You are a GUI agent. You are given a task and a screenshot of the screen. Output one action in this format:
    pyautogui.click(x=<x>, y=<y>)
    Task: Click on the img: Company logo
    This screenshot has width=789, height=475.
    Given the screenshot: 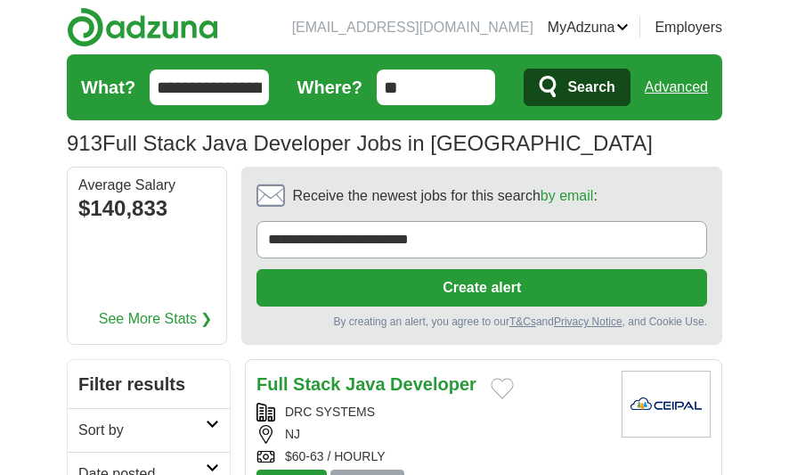 What is the action you would take?
    pyautogui.click(x=666, y=403)
    